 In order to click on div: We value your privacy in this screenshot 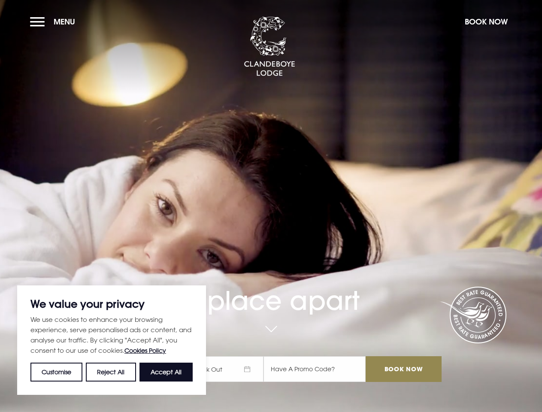, I will do `click(112, 340)`.